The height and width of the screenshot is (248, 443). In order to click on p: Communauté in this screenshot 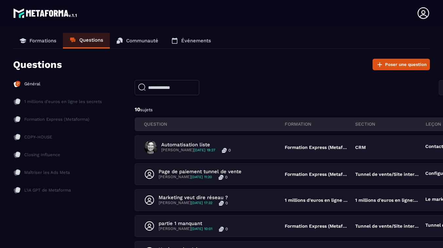, I will do `click(142, 41)`.